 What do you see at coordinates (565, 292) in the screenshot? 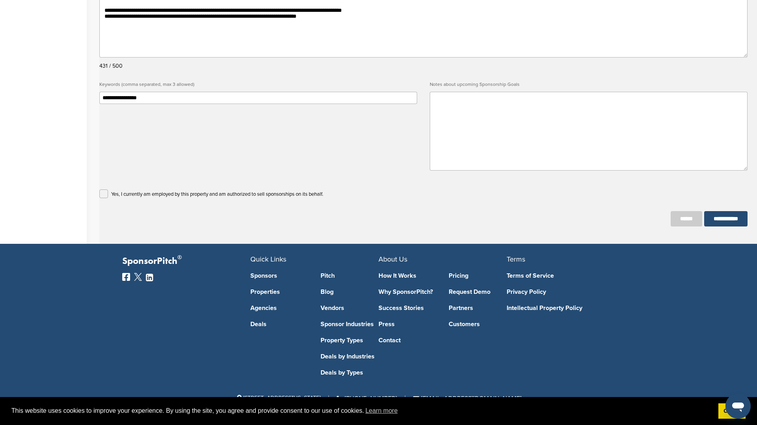
I see `a: Privacy Policy` at bounding box center [565, 292].